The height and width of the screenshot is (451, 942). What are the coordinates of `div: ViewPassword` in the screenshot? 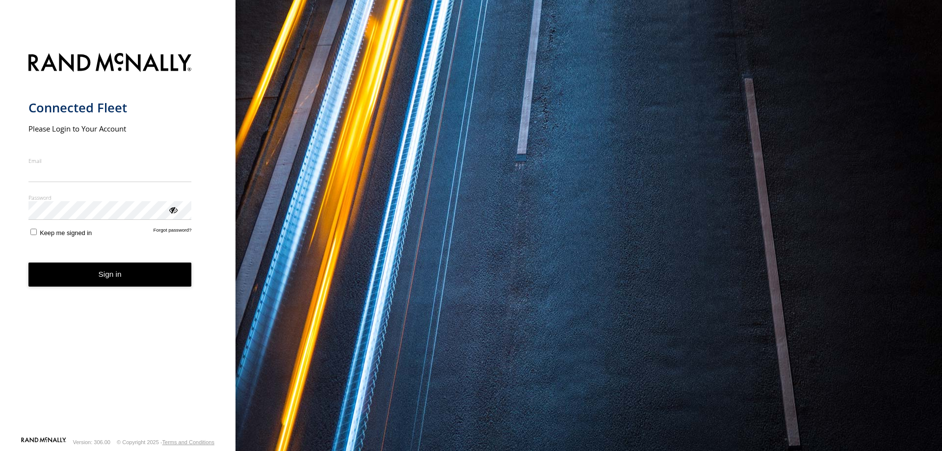 It's located at (173, 209).